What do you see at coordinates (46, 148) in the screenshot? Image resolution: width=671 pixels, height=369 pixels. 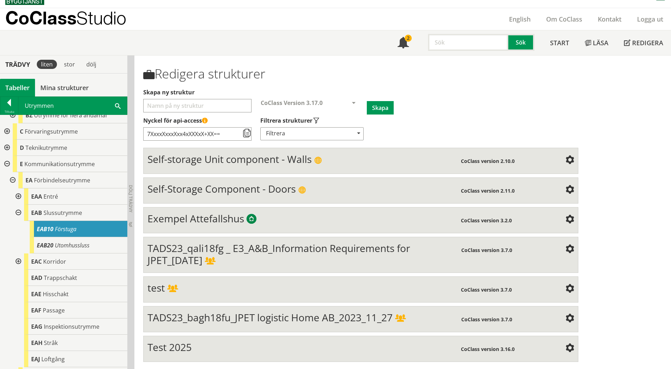 I see `span: Teknikutrymme` at bounding box center [46, 148].